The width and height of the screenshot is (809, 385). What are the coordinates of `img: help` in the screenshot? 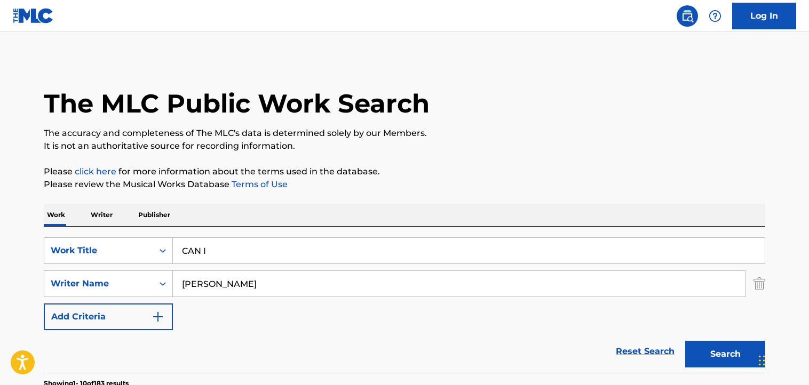 It's located at (715, 16).